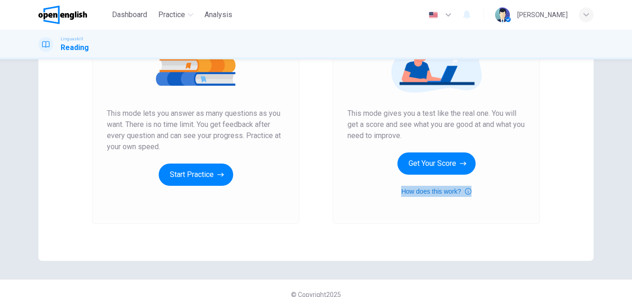  Describe the element at coordinates (196, 174) in the screenshot. I see `button: Start Practice` at that location.